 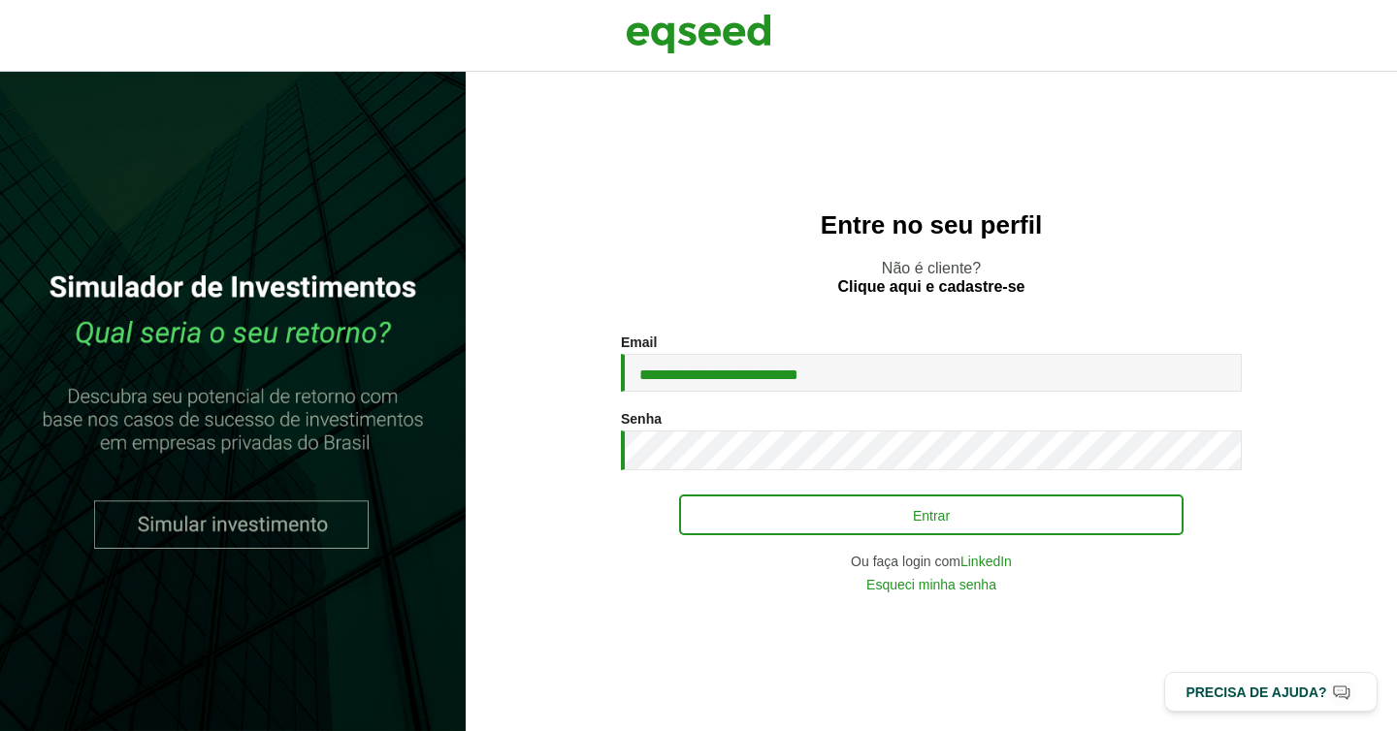 What do you see at coordinates (931, 287) in the screenshot?
I see `a: Clique aqui e cadastre-se` at bounding box center [931, 287].